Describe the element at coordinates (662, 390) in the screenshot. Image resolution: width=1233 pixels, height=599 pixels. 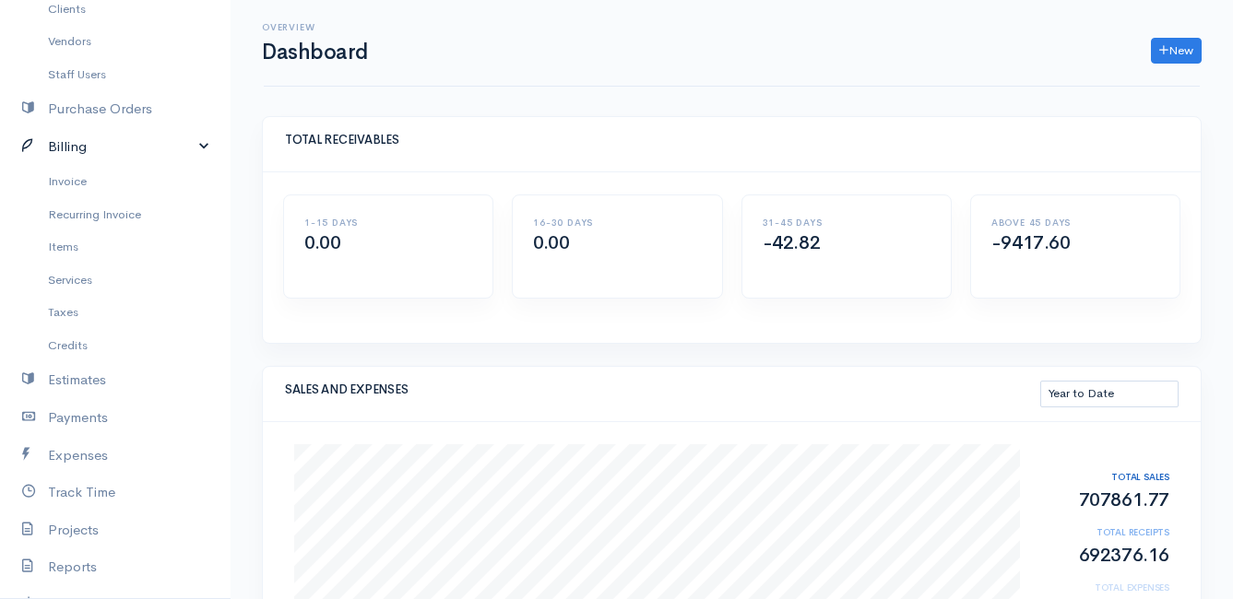
I see `h5: SALES AND EXPENSES` at that location.